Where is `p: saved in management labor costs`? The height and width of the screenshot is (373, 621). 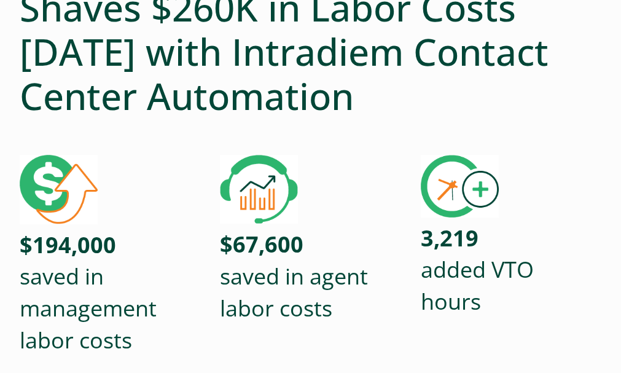
p: saved in management labor costs is located at coordinates (110, 292).